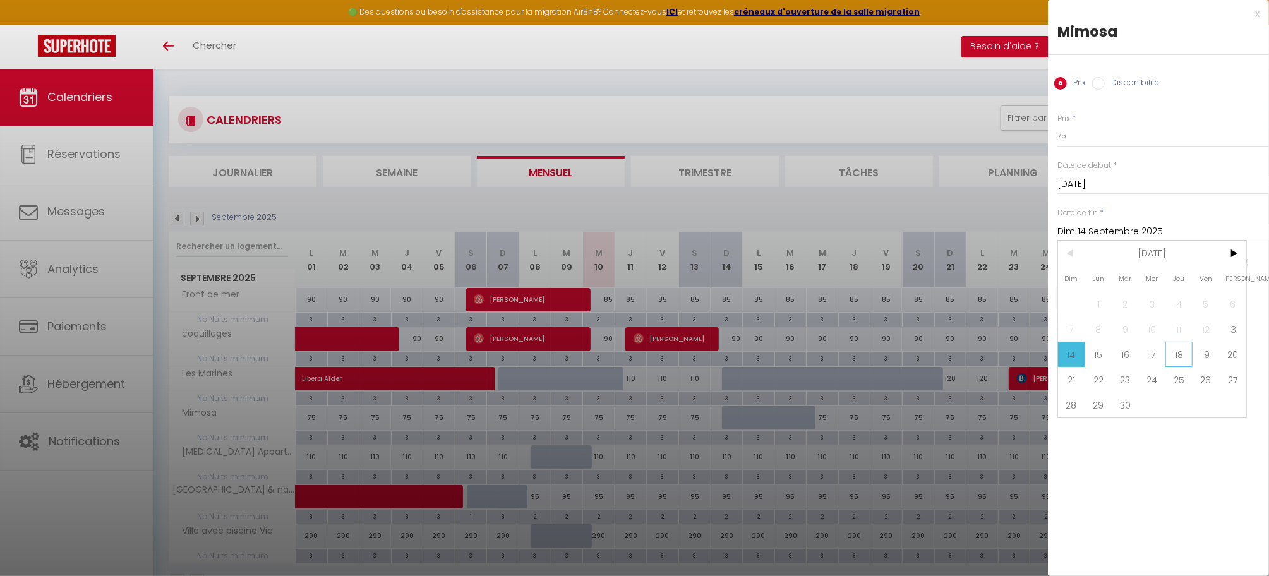 This screenshot has width=1269, height=576. I want to click on div: x, so click(1153, 14).